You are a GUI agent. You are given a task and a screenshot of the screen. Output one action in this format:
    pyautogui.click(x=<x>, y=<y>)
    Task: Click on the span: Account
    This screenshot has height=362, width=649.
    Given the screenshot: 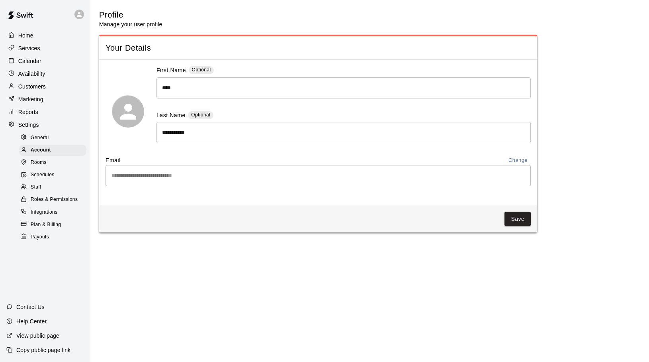 What is the action you would take?
    pyautogui.click(x=41, y=150)
    